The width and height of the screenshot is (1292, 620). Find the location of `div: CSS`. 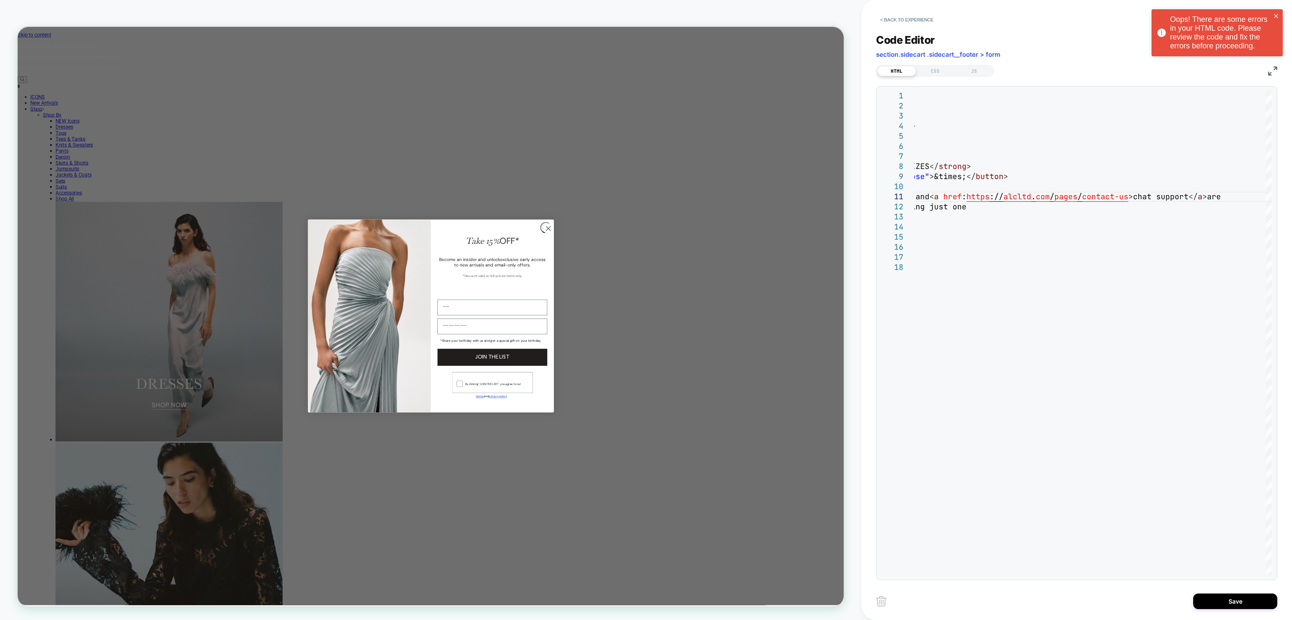

div: CSS is located at coordinates (935, 71).